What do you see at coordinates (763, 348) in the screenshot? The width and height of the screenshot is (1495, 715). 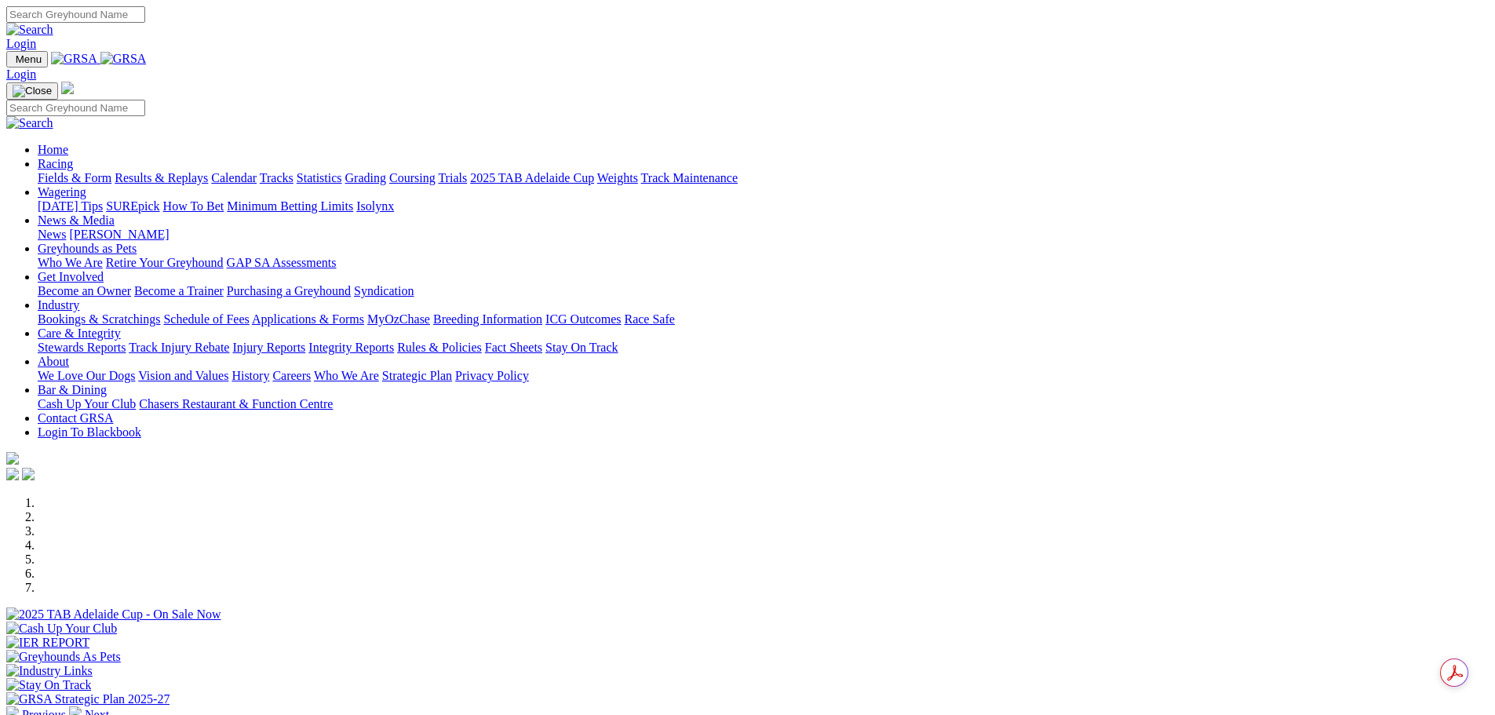 I see `div: Care & Integrity` at bounding box center [763, 348].